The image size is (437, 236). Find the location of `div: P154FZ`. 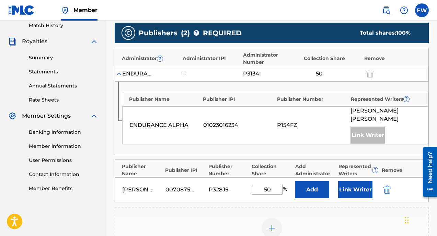

div: P154FZ is located at coordinates (312, 125).